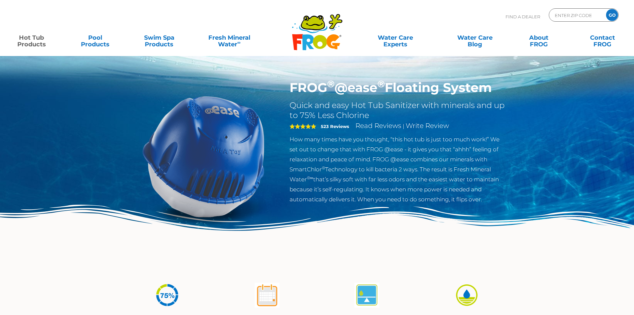 The height and width of the screenshot is (315, 634). Describe the element at coordinates (229, 38) in the screenshot. I see `a: Fresh MineralWater∞` at that location.